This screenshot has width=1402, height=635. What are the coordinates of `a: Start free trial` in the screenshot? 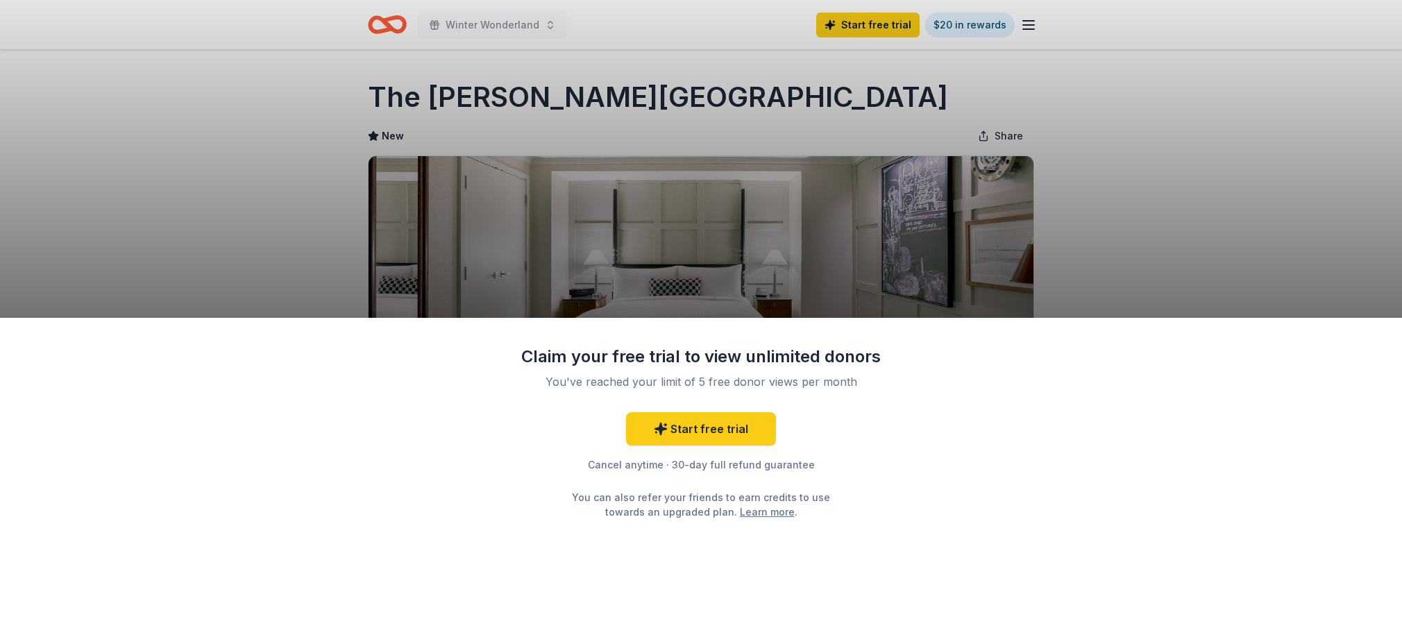 It's located at (701, 429).